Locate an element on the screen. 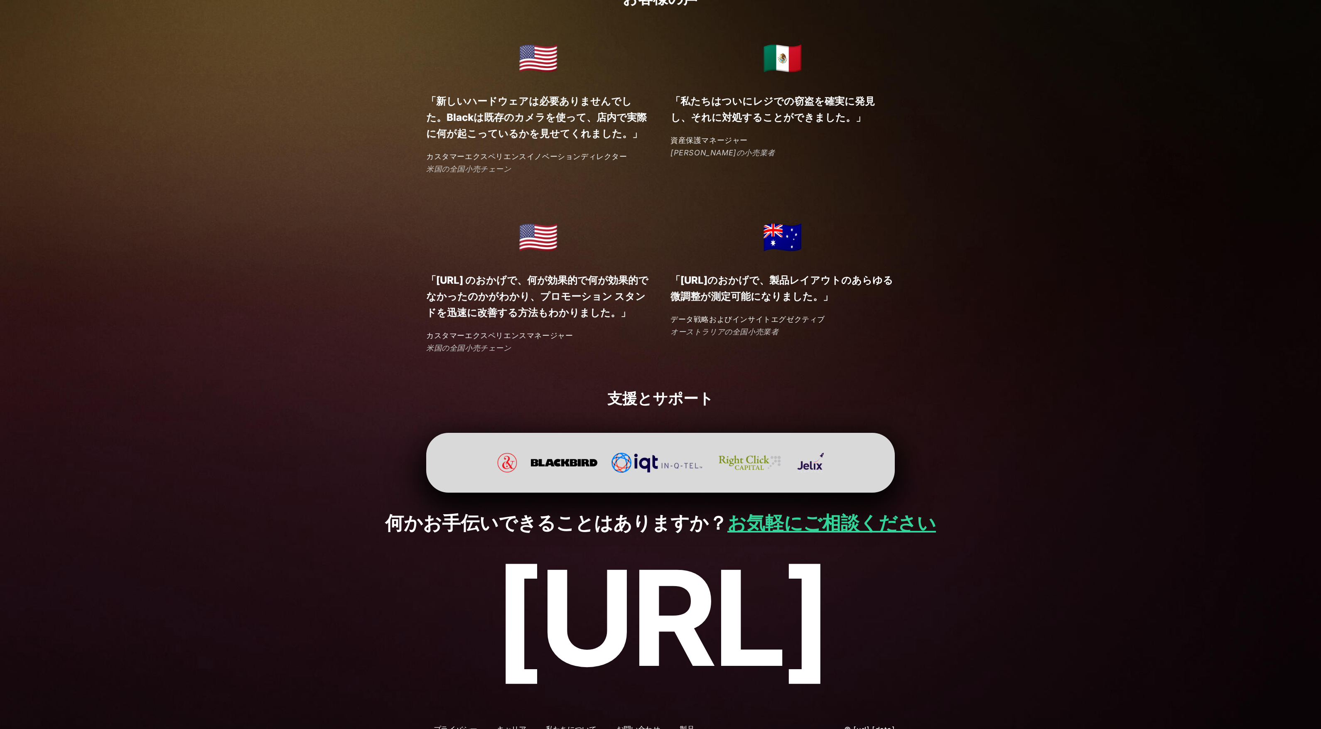  font: 何かお手伝いできることはありますか？ is located at coordinates (556, 523).